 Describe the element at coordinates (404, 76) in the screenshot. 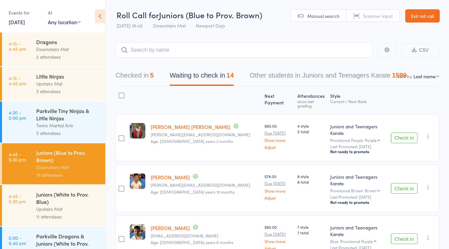

I see `label: Sort by` at that location.